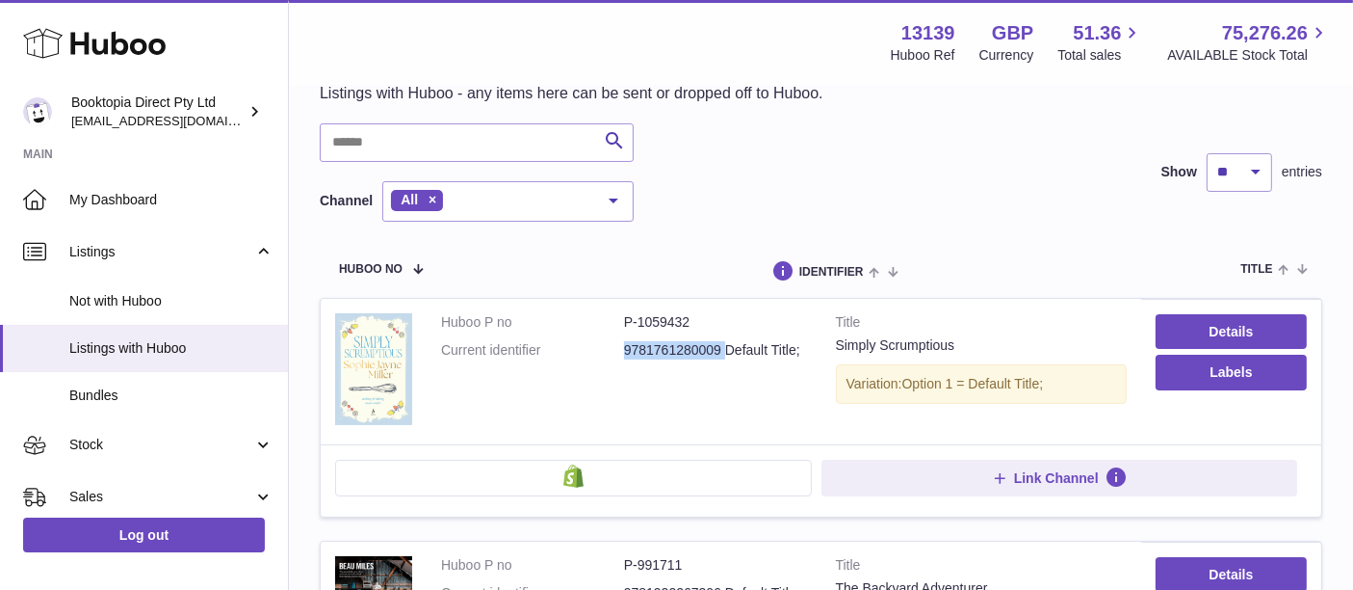  Describe the element at coordinates (161, 496) in the screenshot. I see `span: Sales` at that location.